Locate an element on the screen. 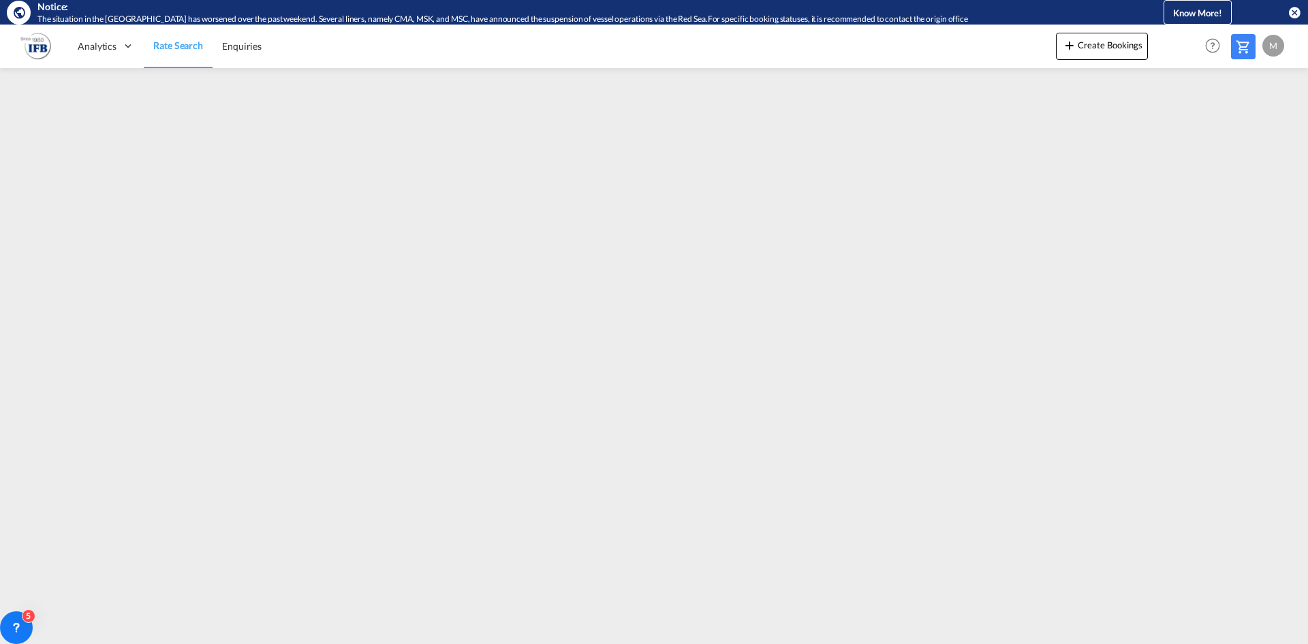  img: b628ab10256c11eeb52753acbc15d091.png is located at coordinates (35, 46).